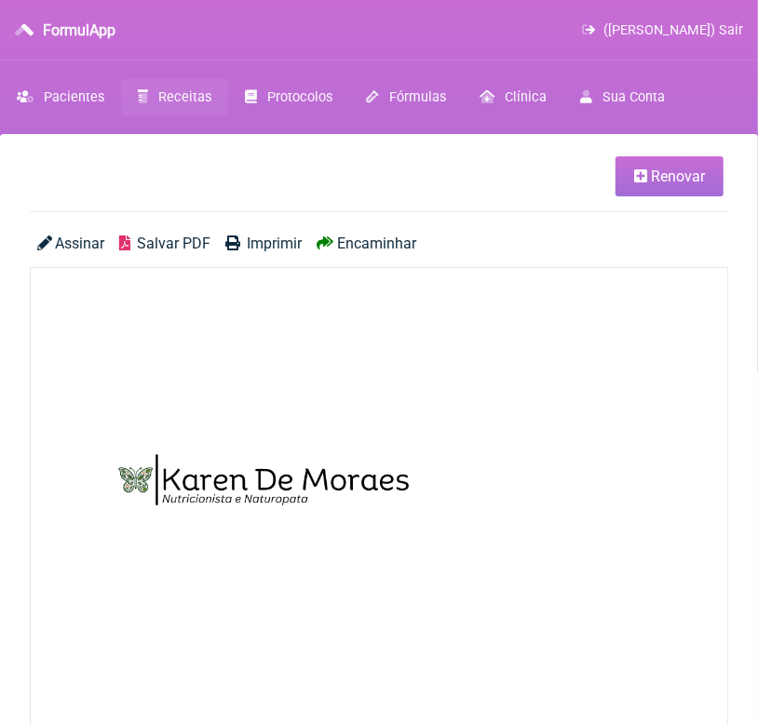 Image resolution: width=758 pixels, height=725 pixels. Describe the element at coordinates (367, 243) in the screenshot. I see `a: Encaminhar` at that location.